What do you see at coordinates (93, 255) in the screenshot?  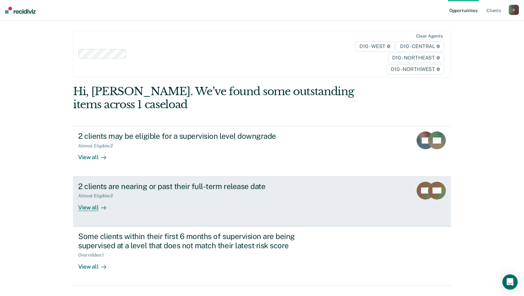 I see `div: Overridden : 1` at bounding box center [93, 255].